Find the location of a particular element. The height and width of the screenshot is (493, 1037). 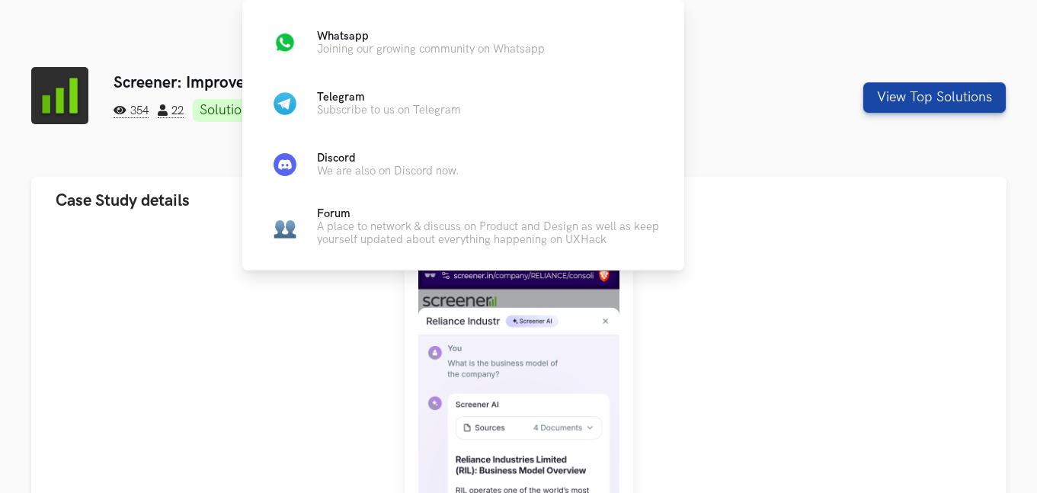

img: Whatsapp is located at coordinates (285, 43).